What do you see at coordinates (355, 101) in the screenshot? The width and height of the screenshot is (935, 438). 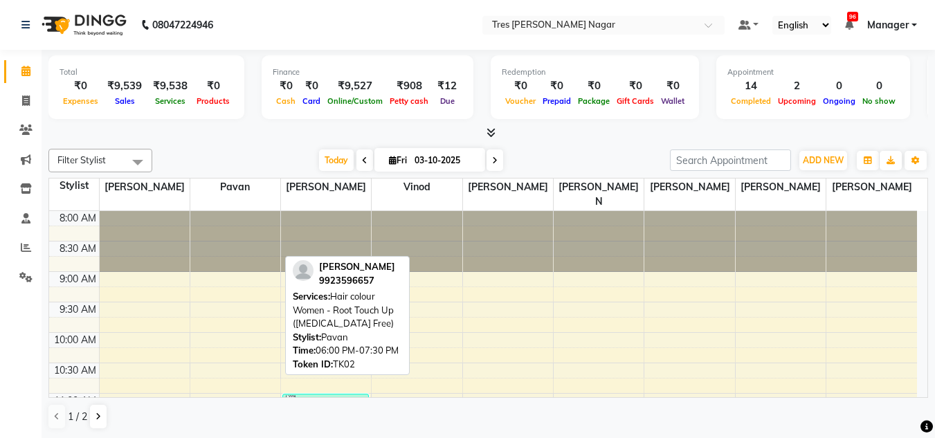 I see `span: Online/Custom` at bounding box center [355, 101].